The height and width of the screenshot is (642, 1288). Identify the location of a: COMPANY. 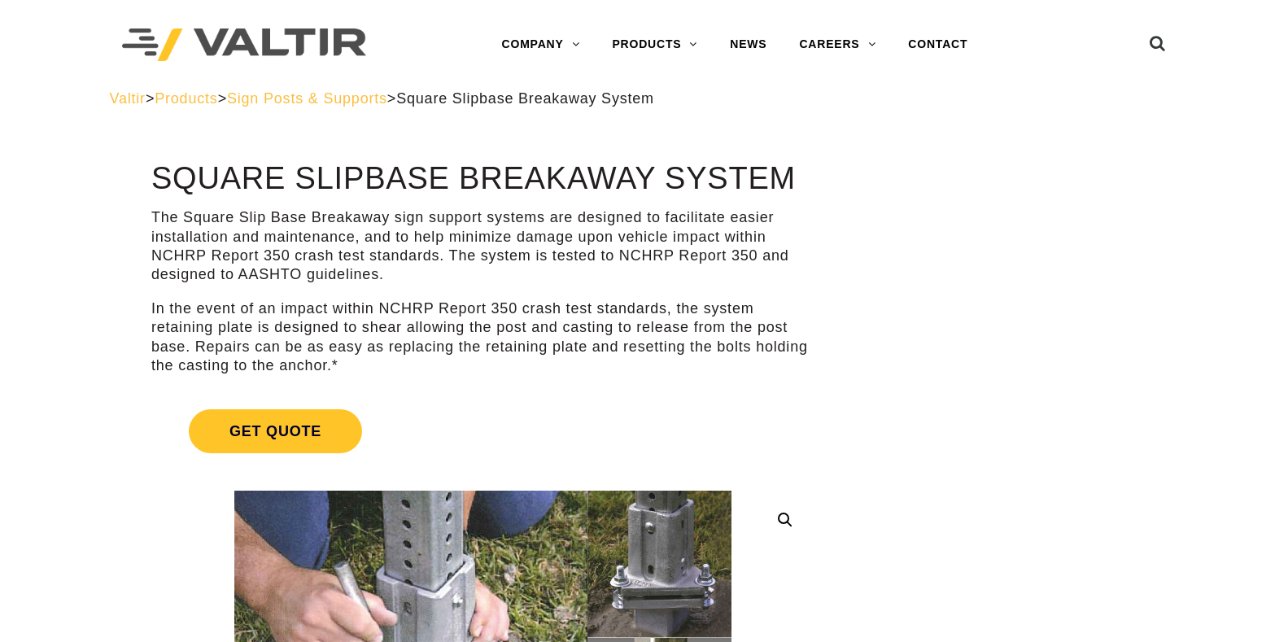
(541, 45).